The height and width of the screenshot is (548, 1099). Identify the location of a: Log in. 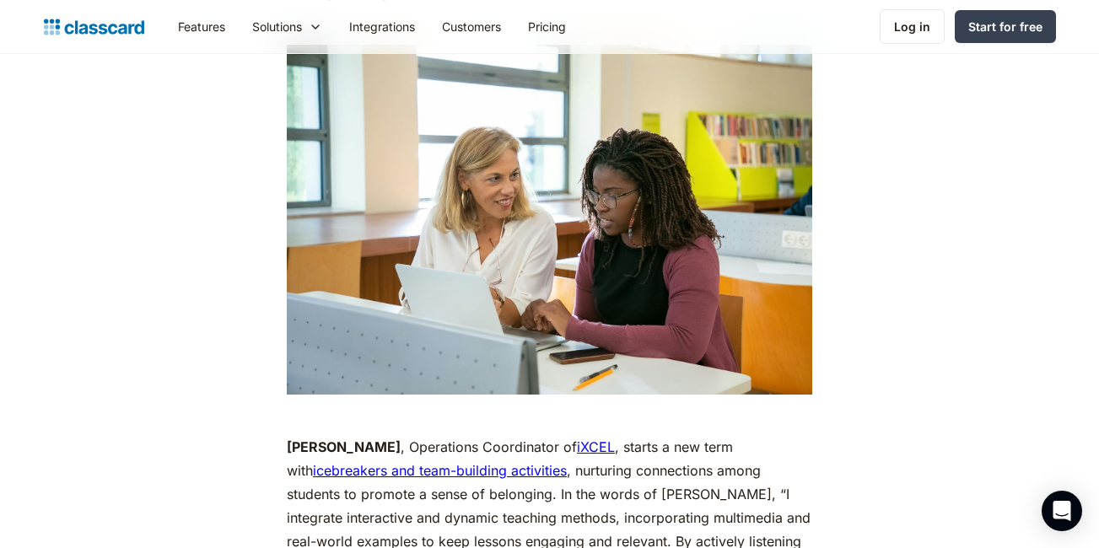
(912, 26).